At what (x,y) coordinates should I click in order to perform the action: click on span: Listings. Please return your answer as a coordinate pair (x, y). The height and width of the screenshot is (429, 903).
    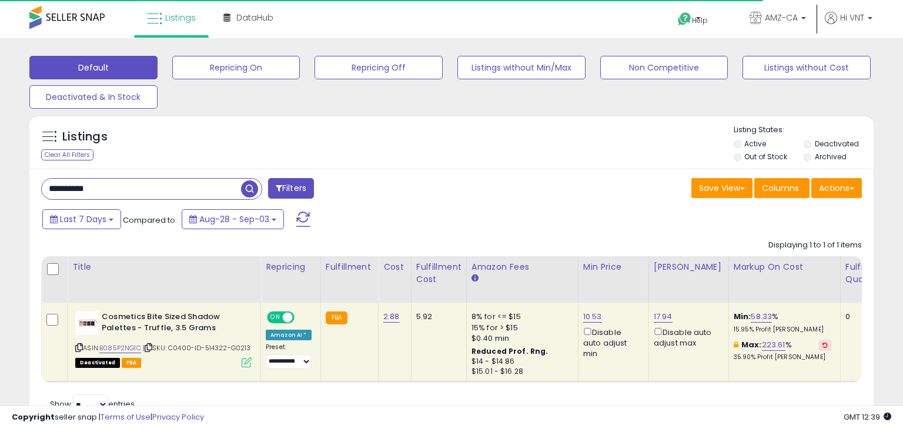
    Looking at the image, I should click on (180, 18).